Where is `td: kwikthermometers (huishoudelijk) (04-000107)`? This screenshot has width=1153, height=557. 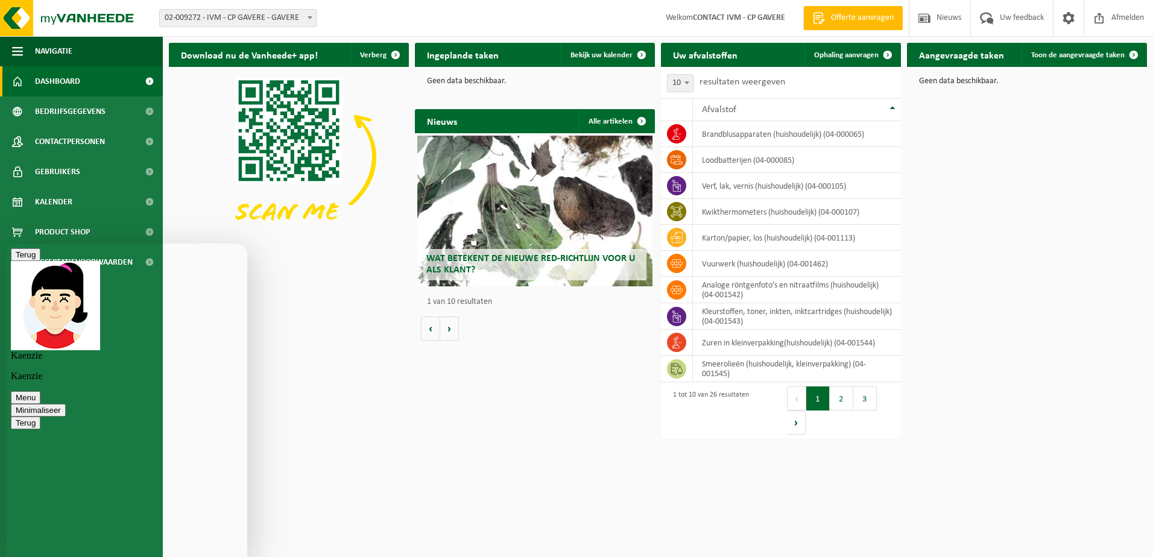 td: kwikthermometers (huishoudelijk) (04-000107) is located at coordinates (796, 212).